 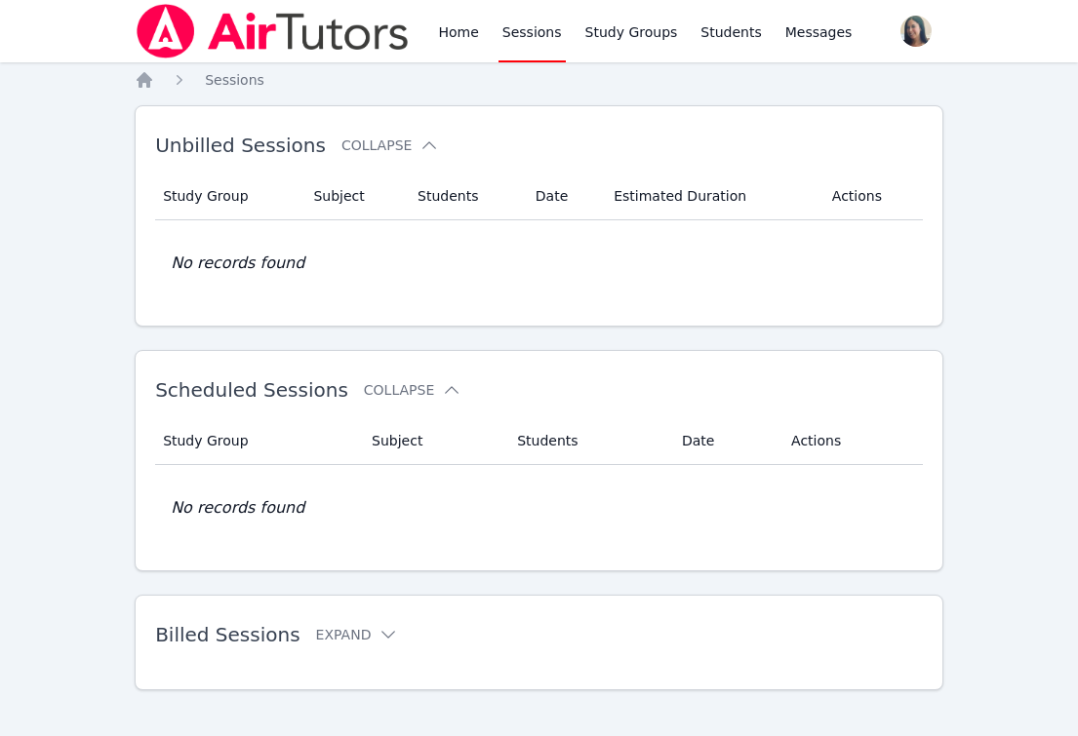 I want to click on span: Sessions, so click(x=234, y=80).